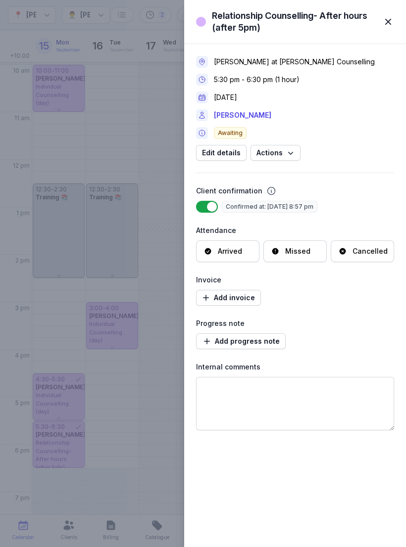 This screenshot has height=547, width=406. What do you see at coordinates (295, 324) in the screenshot?
I see `div: Progress note` at bounding box center [295, 324].